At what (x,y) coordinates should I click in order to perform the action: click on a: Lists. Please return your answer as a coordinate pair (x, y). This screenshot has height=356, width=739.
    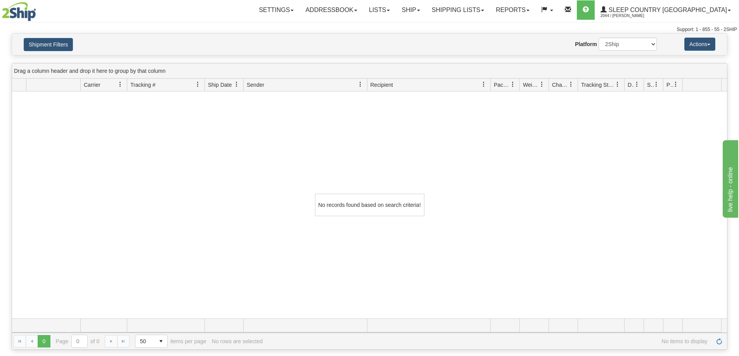
    Looking at the image, I should click on (379, 10).